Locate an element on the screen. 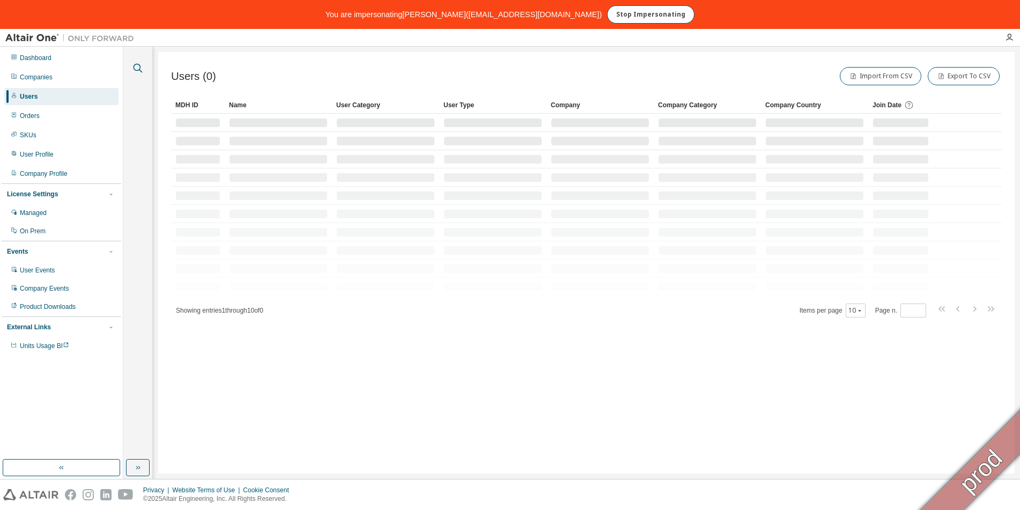  div: SKUs is located at coordinates (28, 135).